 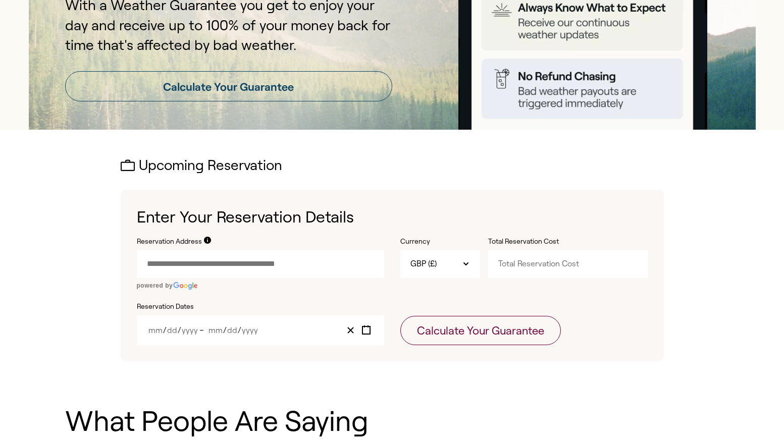 I want to click on h2: Upcoming Reservation, so click(x=392, y=166).